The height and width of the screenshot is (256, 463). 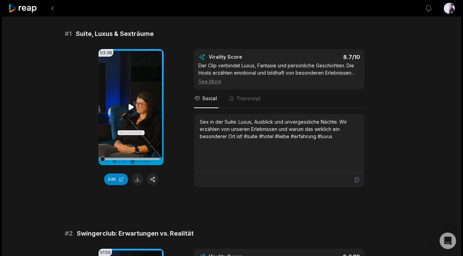 I want to click on div: See More, so click(x=279, y=81).